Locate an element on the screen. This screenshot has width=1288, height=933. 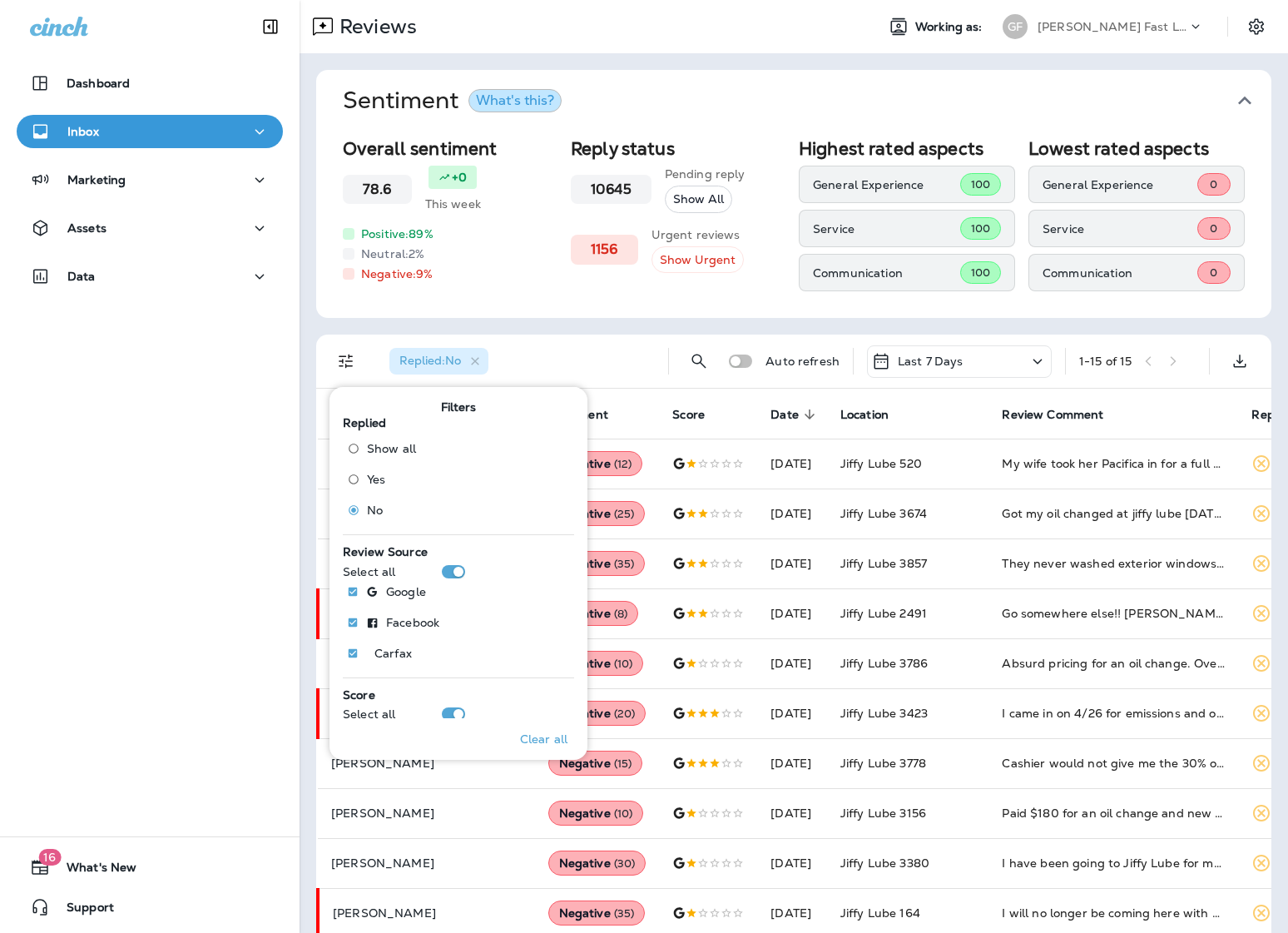
span: What's New is located at coordinates (93, 871).